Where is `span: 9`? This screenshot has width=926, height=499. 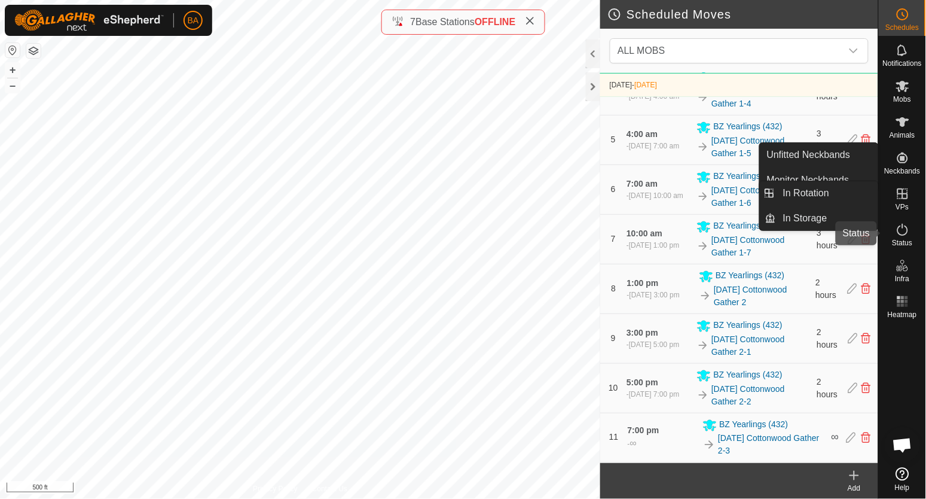
span: 9 is located at coordinates (614, 338).